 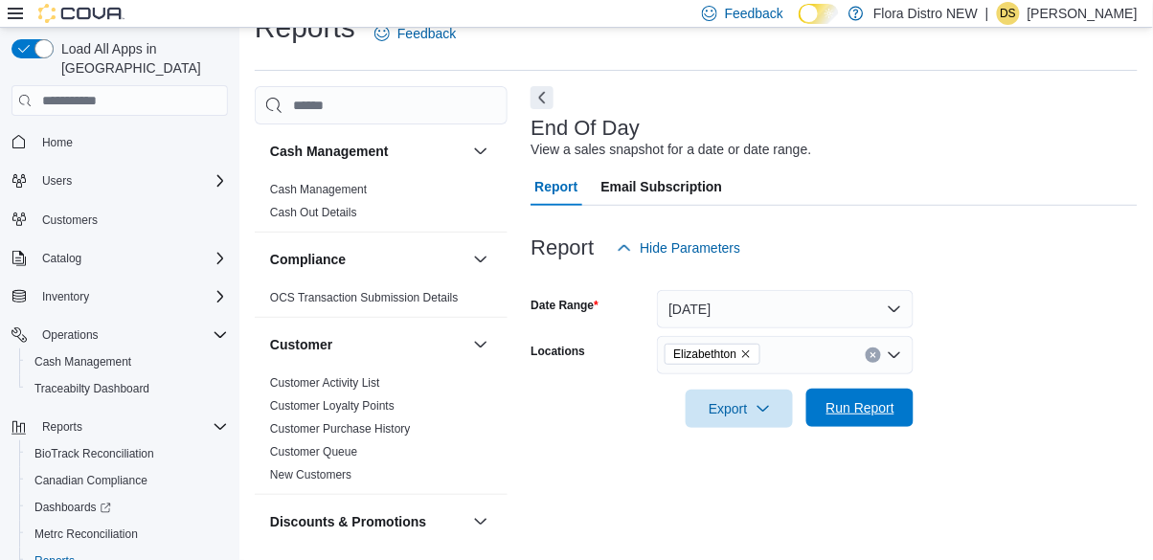 I want to click on span: Email Subscription, so click(x=662, y=187).